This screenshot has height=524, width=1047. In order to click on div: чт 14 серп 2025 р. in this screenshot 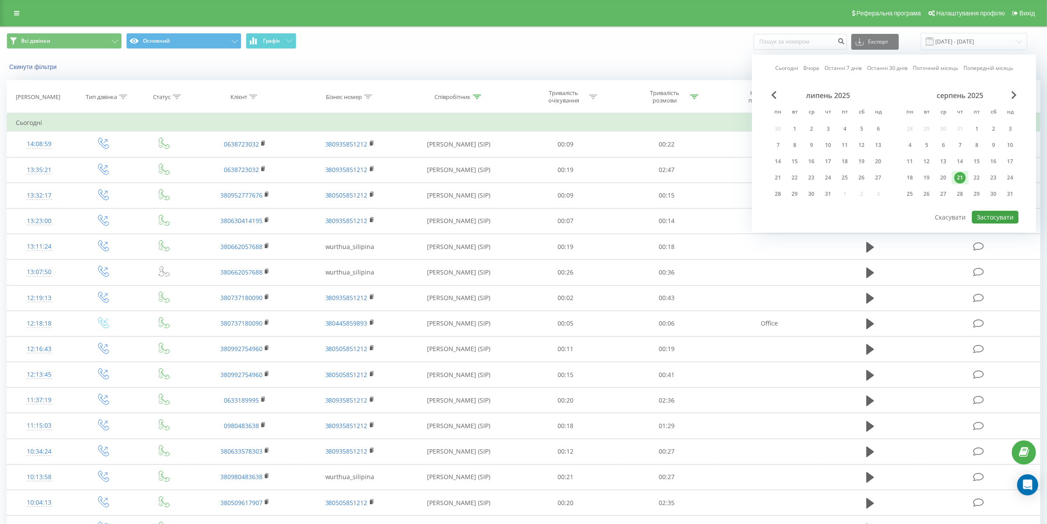, I will do `click(960, 161)`.